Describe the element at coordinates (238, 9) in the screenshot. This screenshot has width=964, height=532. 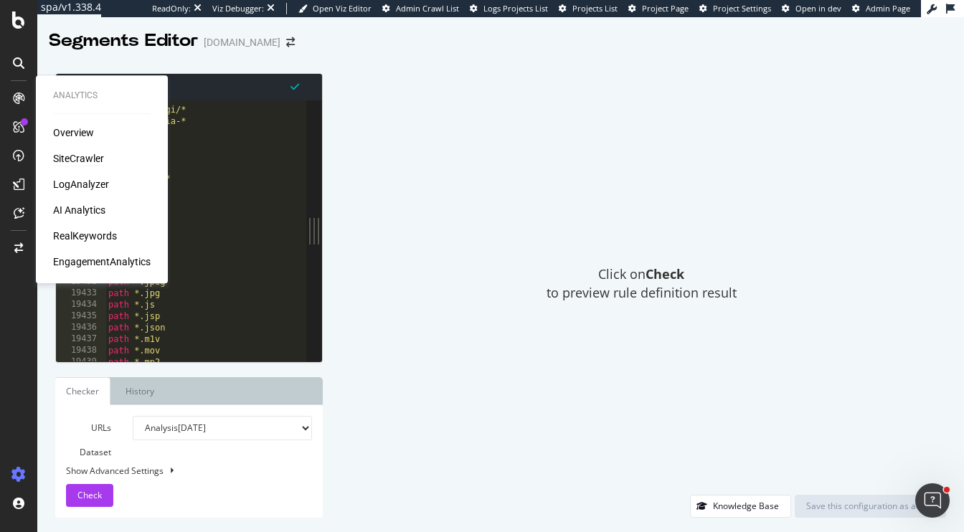
I see `div: Viz Debugger:` at that location.